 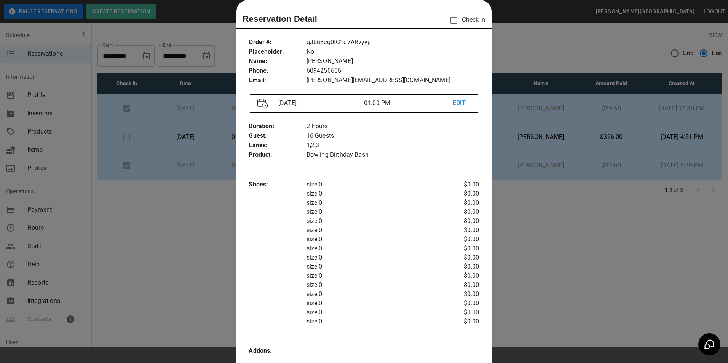 What do you see at coordinates (393, 42) in the screenshot?
I see `p: gJbuEcg0tG1q7ARvyypi` at bounding box center [393, 42].